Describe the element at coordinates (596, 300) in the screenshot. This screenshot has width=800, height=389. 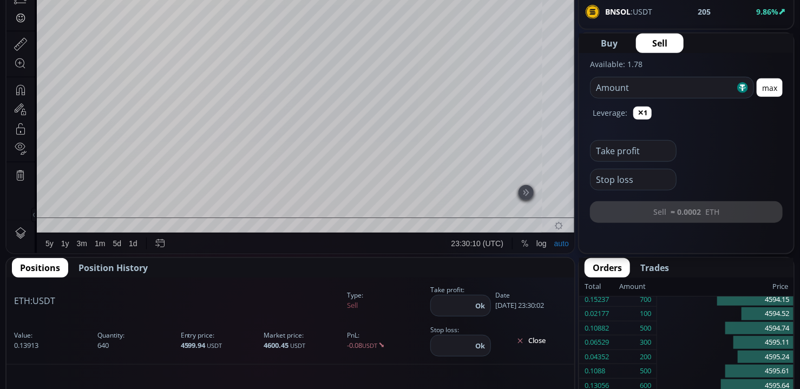
I see `div: 0.15237` at that location.